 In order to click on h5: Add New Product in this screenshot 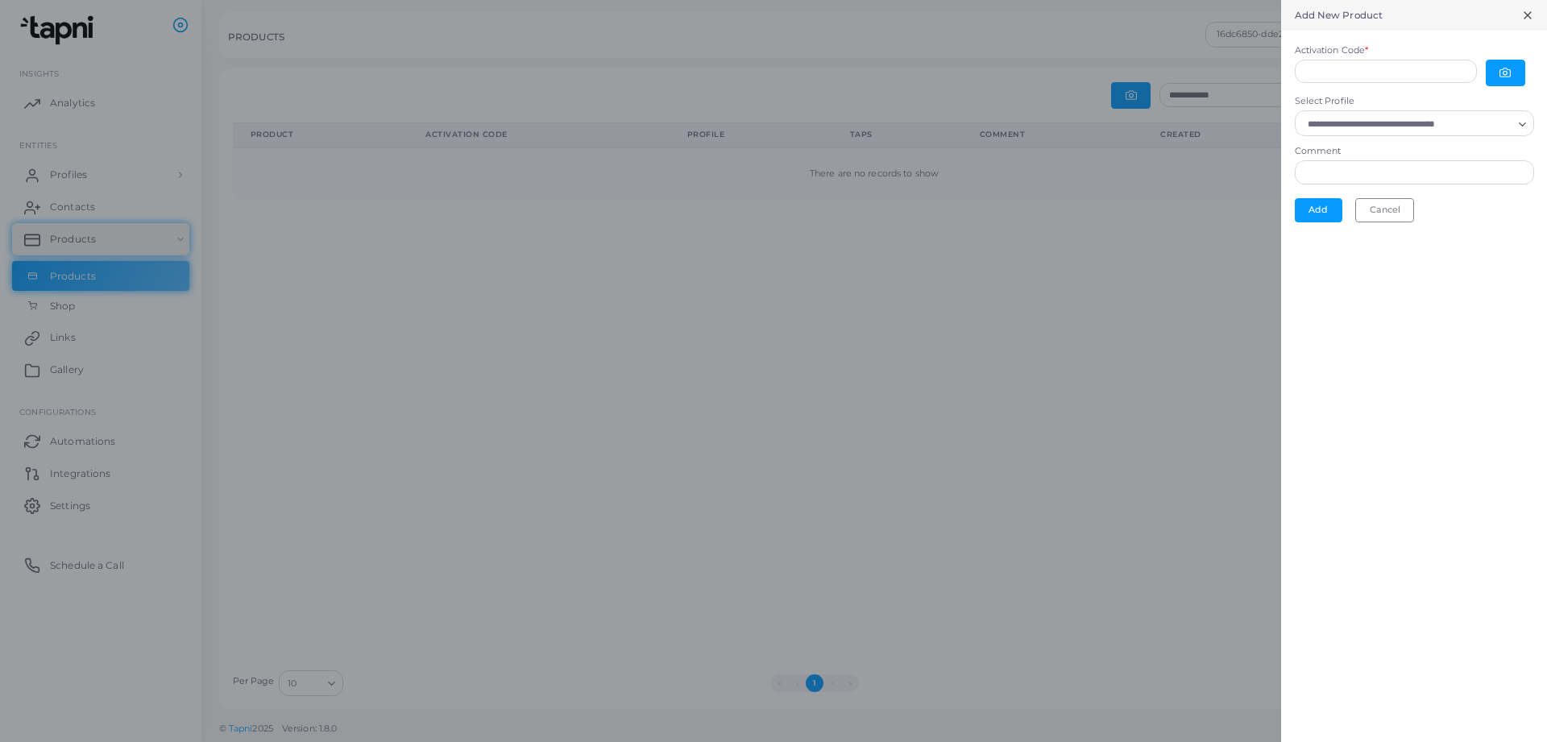, I will do `click(1339, 15)`.